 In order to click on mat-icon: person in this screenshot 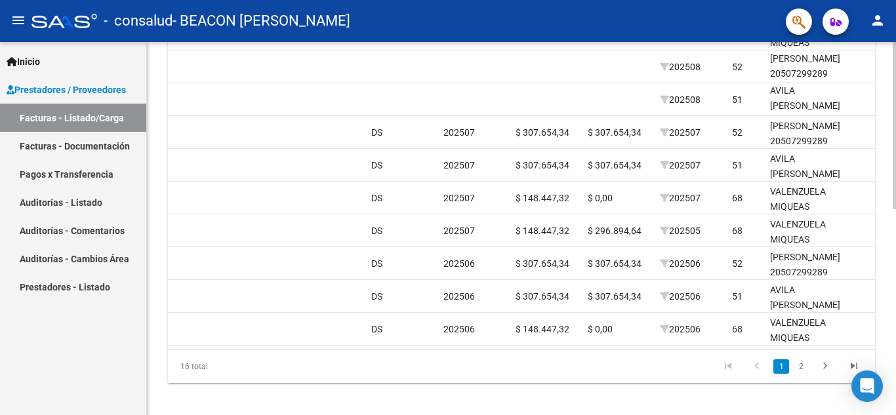, I will do `click(877, 20)`.